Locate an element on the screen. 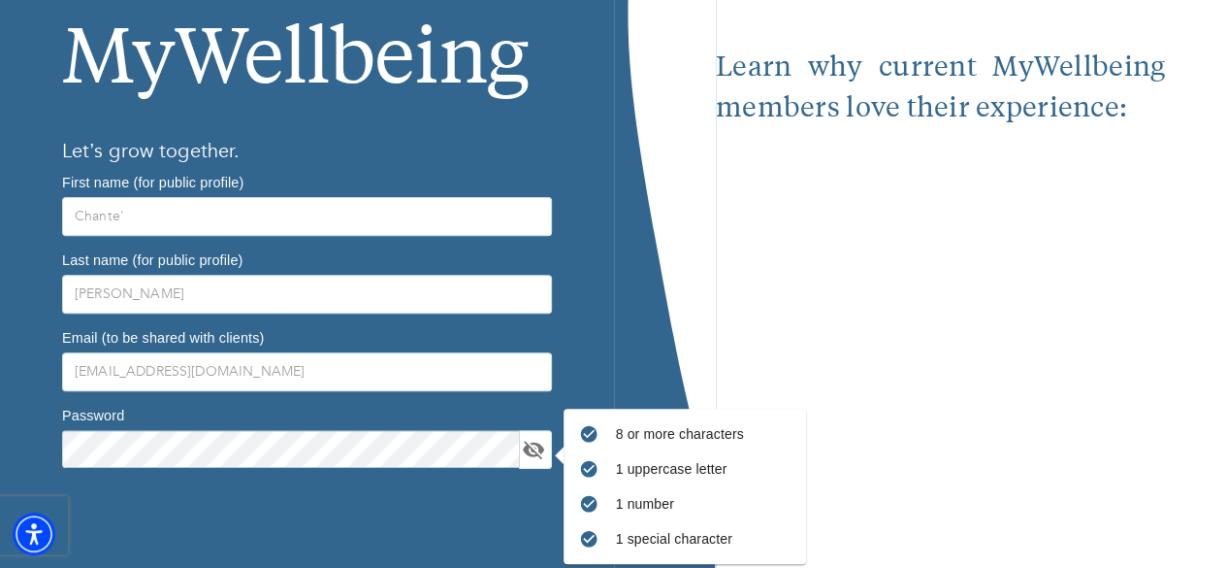 The image size is (1227, 568). label: Email (to be shared with clients) is located at coordinates (163, 337).